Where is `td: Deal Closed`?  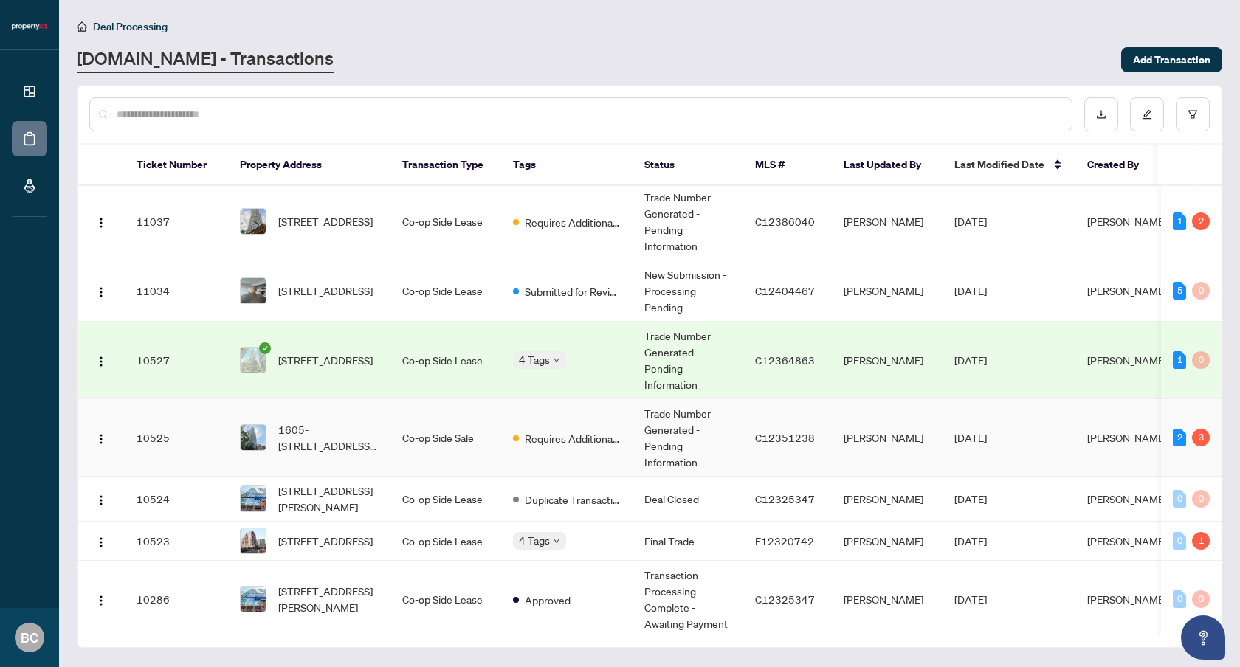
td: Deal Closed is located at coordinates (688, 499).